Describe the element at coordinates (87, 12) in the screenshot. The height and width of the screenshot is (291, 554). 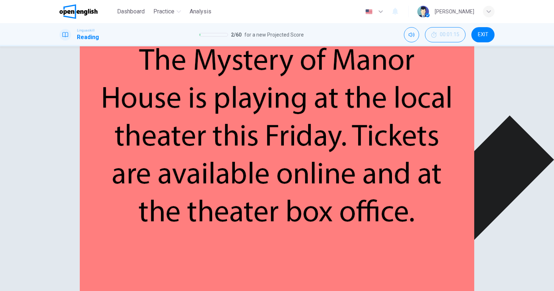
I see `a: OpenEnglish logo` at that location.